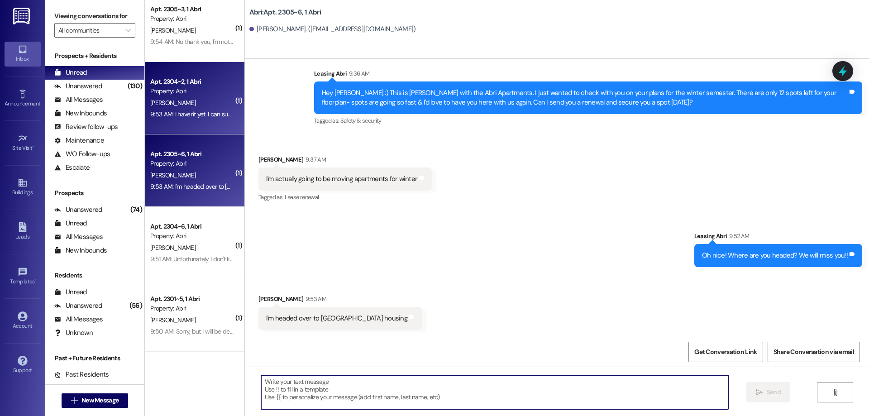  What do you see at coordinates (100, 400) in the screenshot?
I see `span: New Message` at bounding box center [100, 400].